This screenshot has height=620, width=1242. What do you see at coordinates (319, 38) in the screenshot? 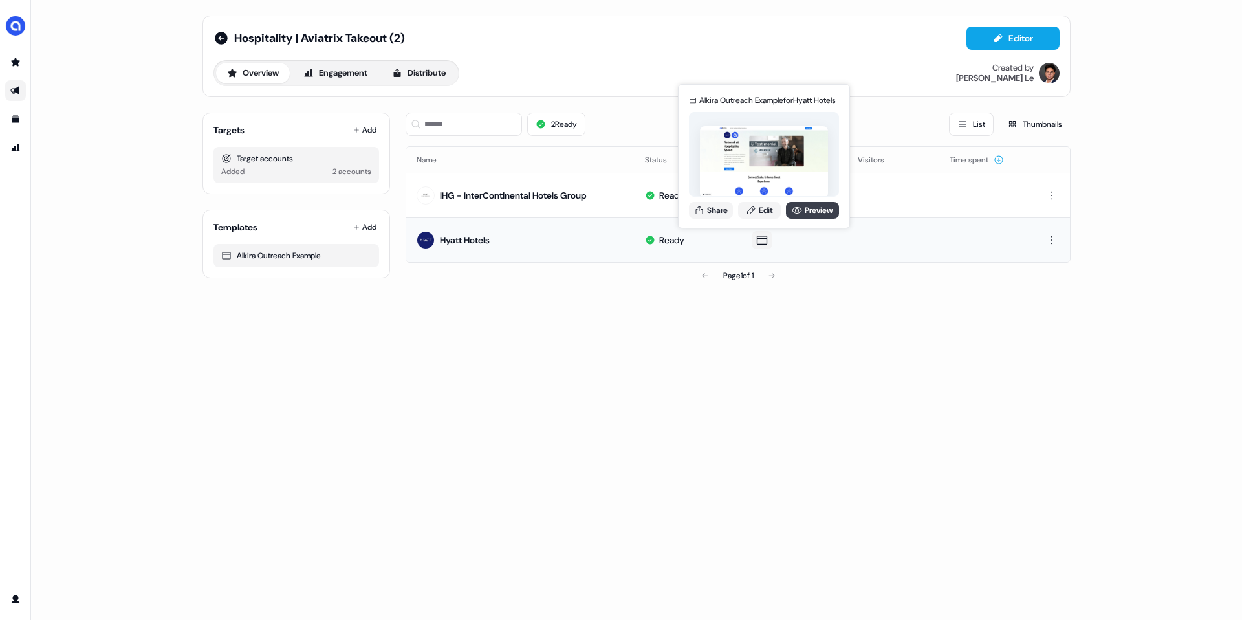
I see `span: Hospitality | Aviatrix Takeout (2)` at bounding box center [319, 38].